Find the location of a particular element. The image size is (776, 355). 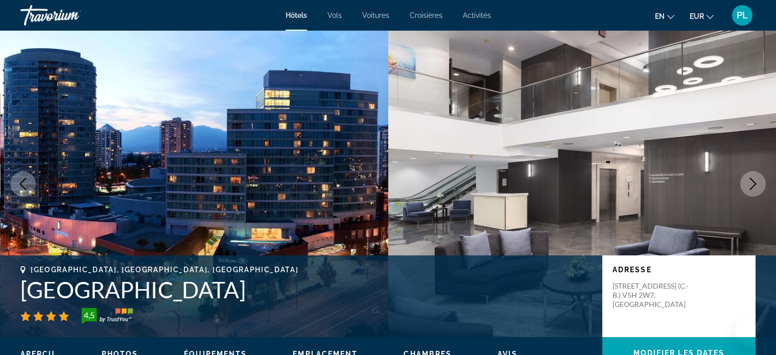

font: 4,5 is located at coordinates (89, 315).